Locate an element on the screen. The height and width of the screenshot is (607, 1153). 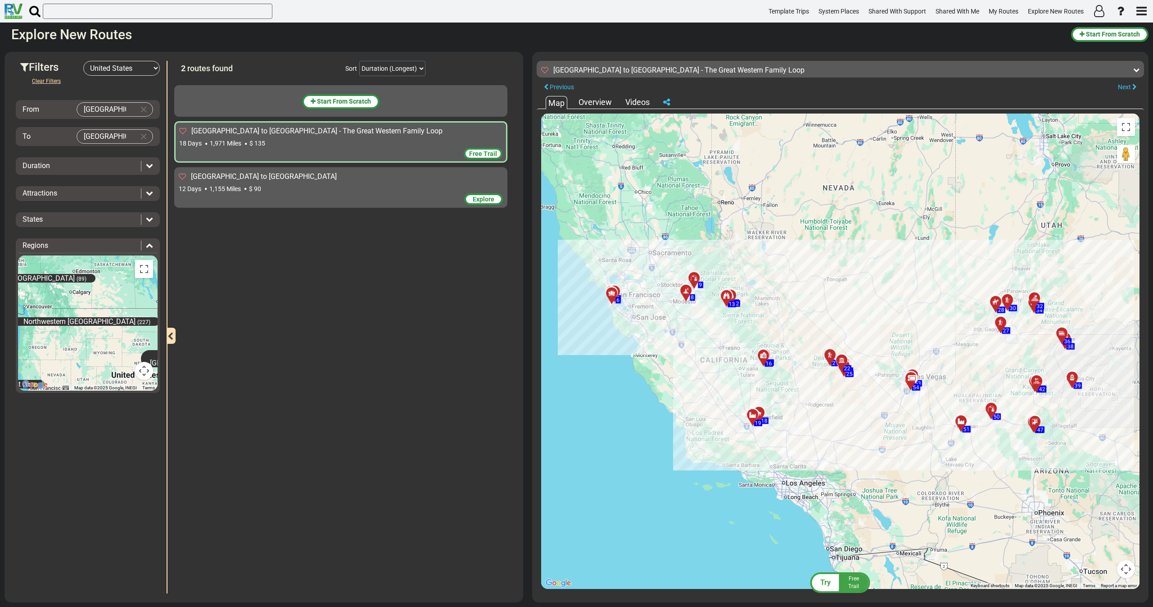
div: Duration is located at coordinates (88, 166).